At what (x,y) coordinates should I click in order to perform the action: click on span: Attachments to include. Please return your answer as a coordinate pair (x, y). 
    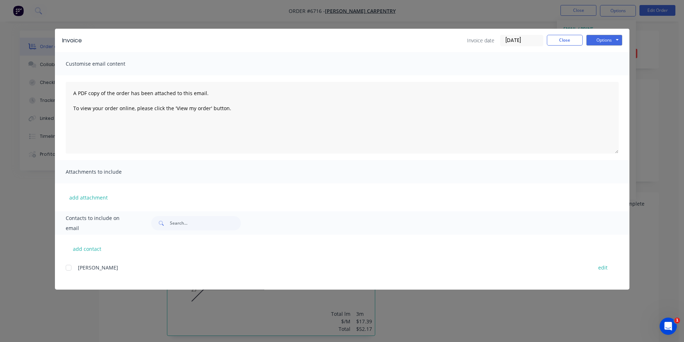
    Looking at the image, I should click on (105, 172).